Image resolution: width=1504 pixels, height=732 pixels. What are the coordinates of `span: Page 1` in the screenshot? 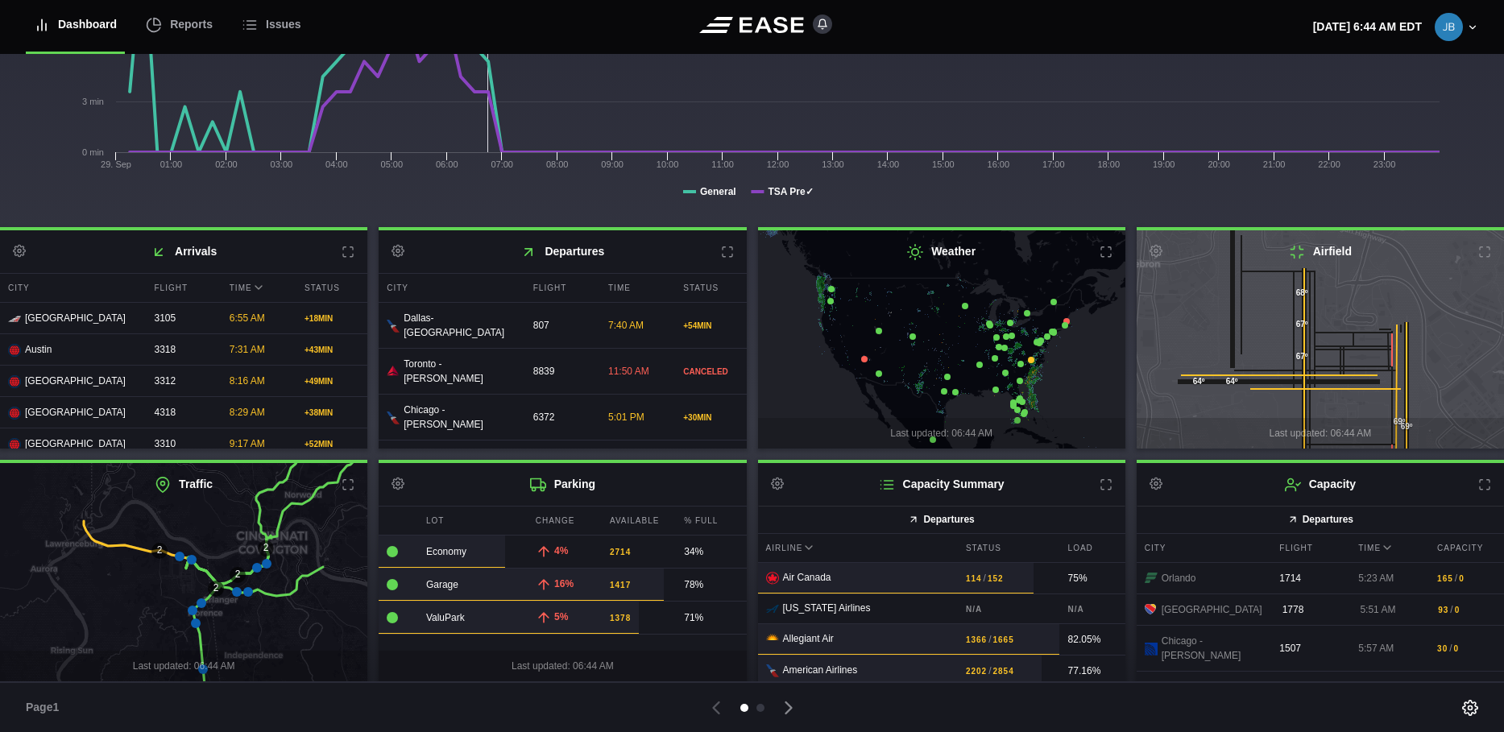 It's located at (46, 707).